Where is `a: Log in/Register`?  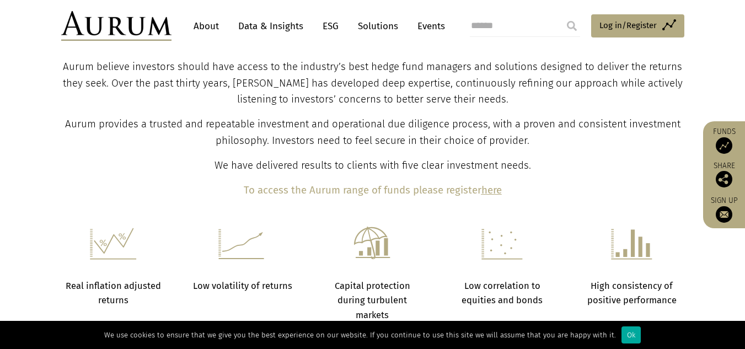 a: Log in/Register is located at coordinates (637, 26).